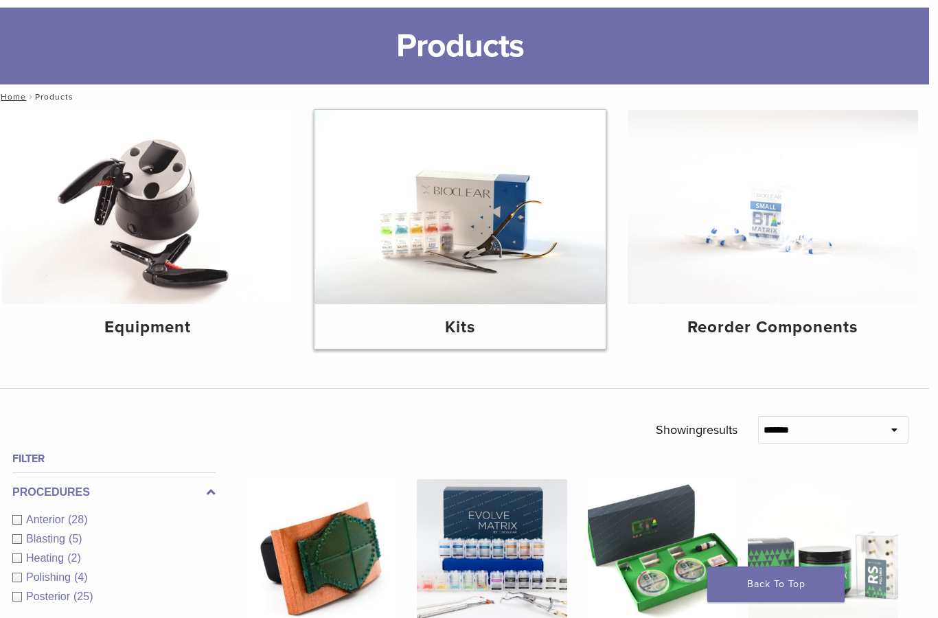  I want to click on img: Reorder Components, so click(773, 207).